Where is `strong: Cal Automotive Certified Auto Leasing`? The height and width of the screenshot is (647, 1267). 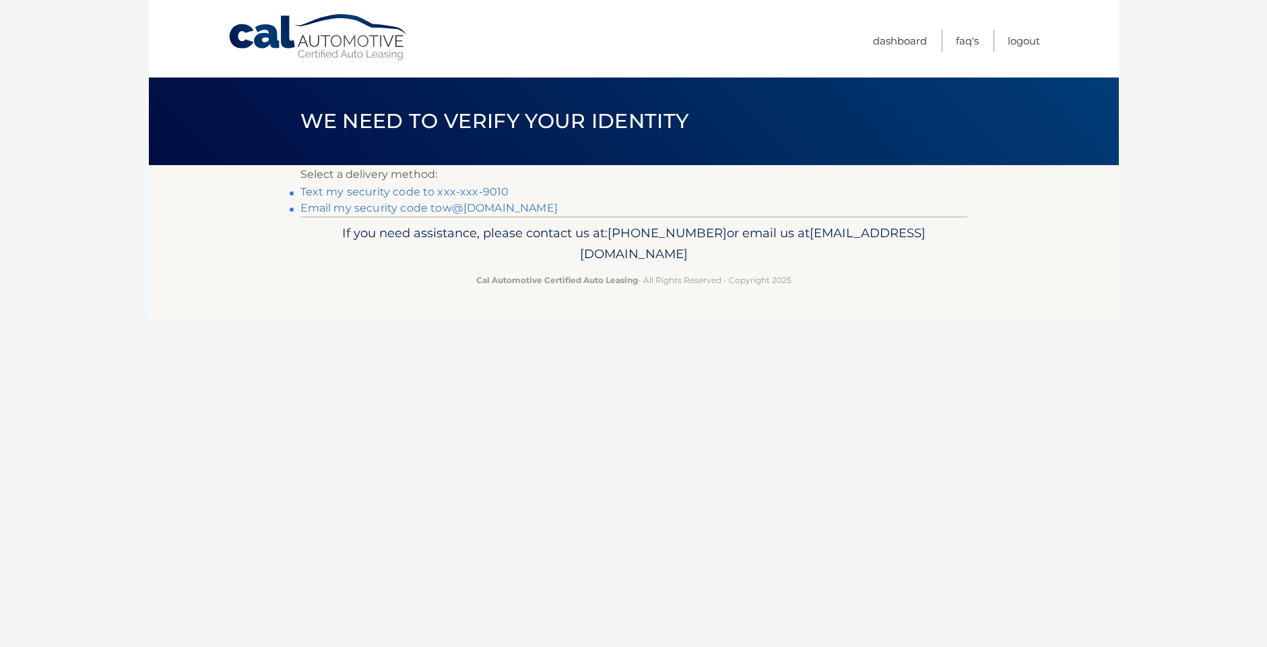
strong: Cal Automotive Certified Auto Leasing is located at coordinates (557, 280).